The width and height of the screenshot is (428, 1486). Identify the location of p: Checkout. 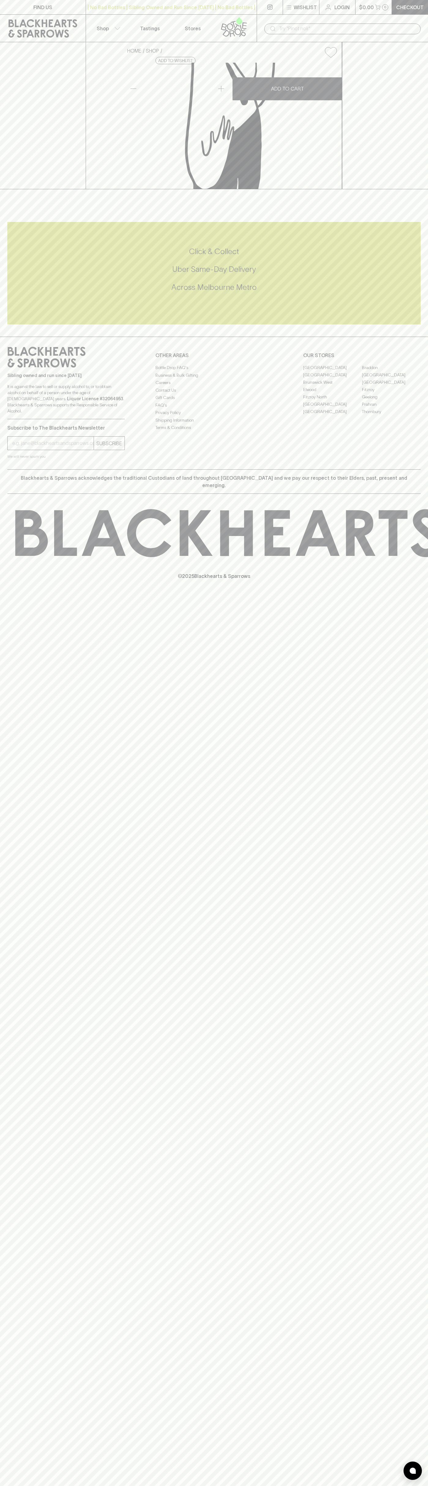
(410, 7).